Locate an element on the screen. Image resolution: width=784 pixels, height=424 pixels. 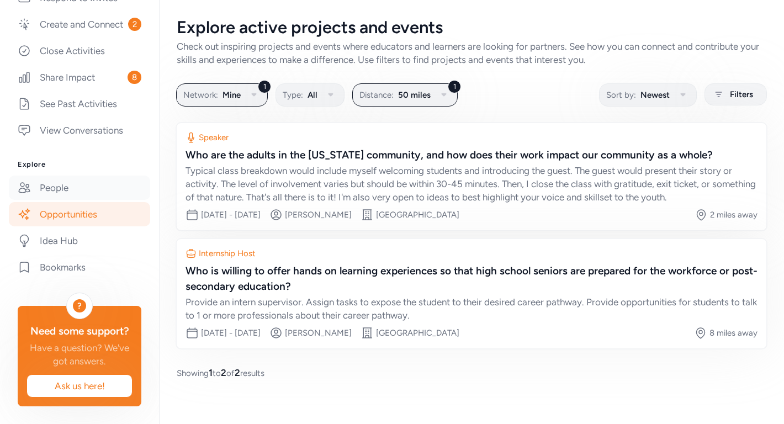
h3: Explore is located at coordinates (80, 165).